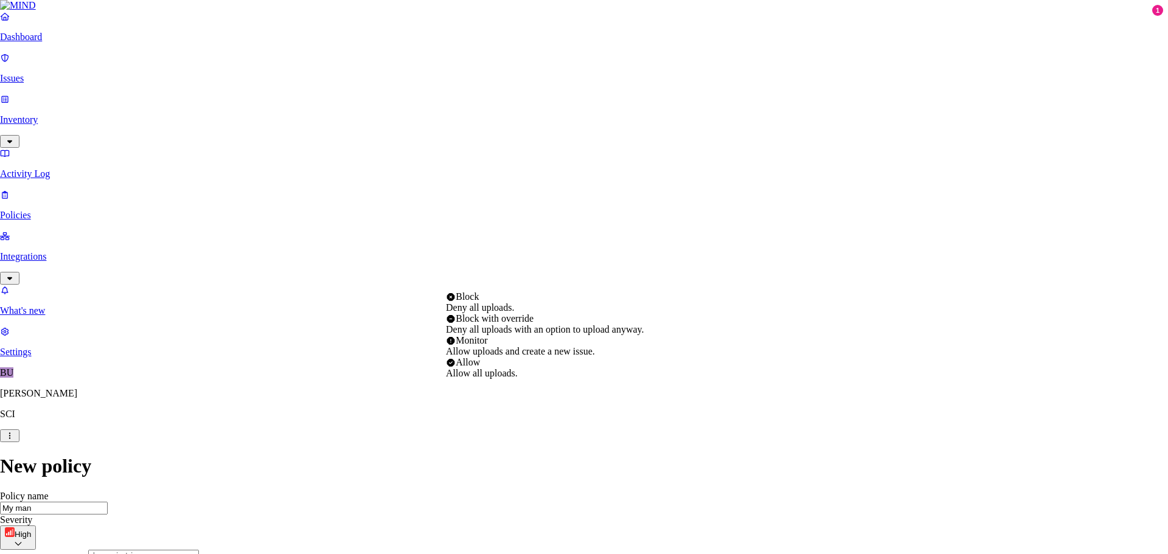 The height and width of the screenshot is (554, 1168). Describe the element at coordinates (467, 296) in the screenshot. I see `span: Block` at that location.